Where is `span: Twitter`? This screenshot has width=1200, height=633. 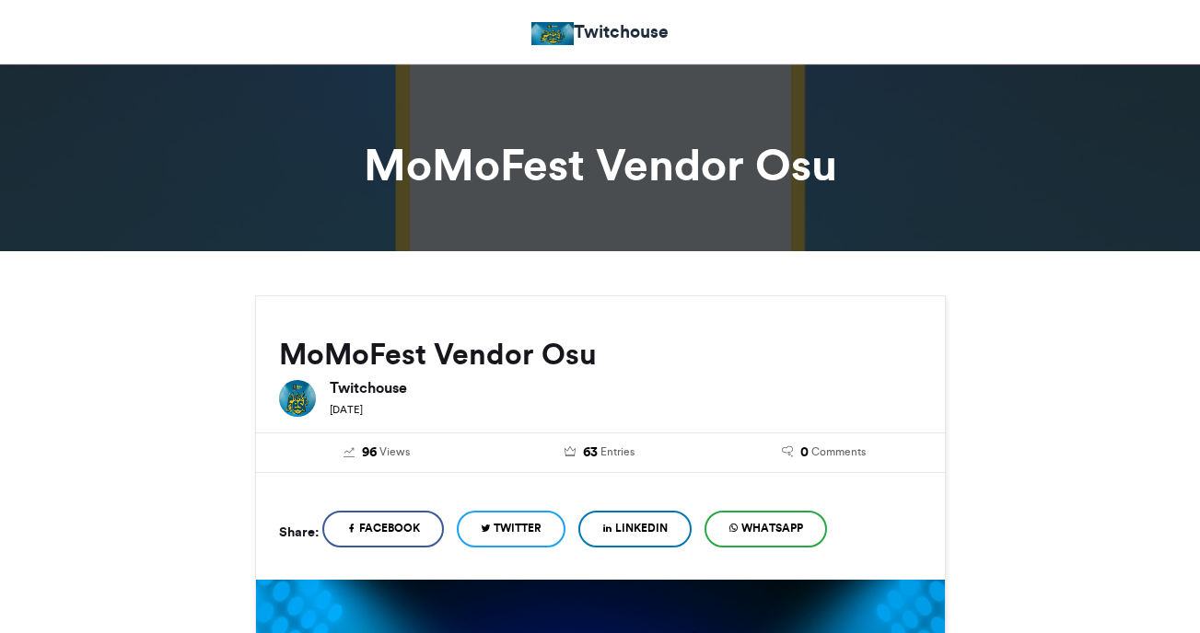
span: Twitter is located at coordinates (517, 528).